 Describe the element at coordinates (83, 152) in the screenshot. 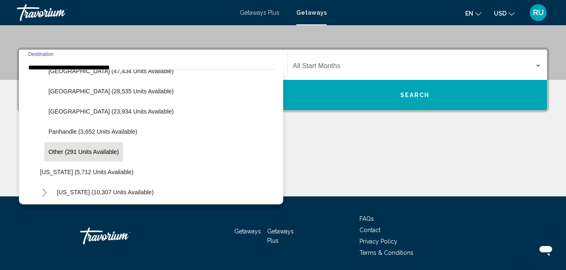

I see `button: Other (291 units available)` at that location.